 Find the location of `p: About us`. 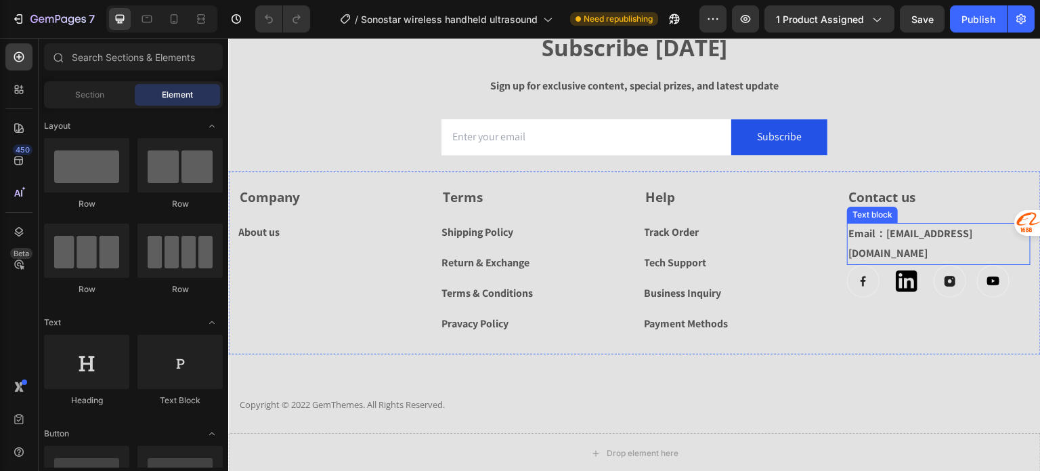

p: About us is located at coordinates (30, 194).